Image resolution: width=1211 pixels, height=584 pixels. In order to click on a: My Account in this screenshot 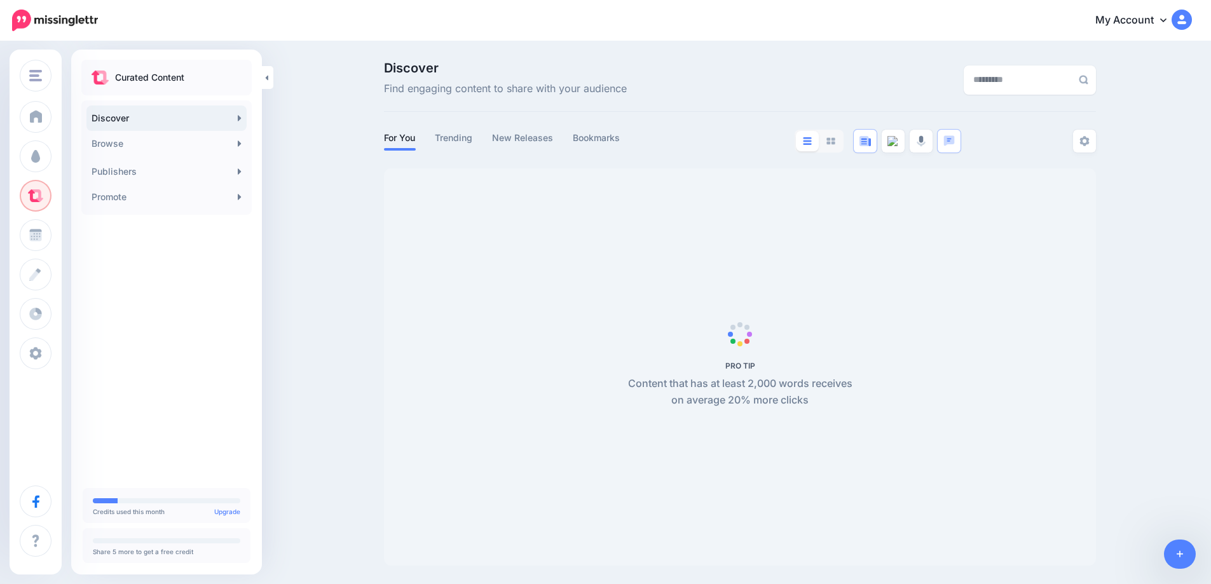, I will do `click(1137, 20)`.